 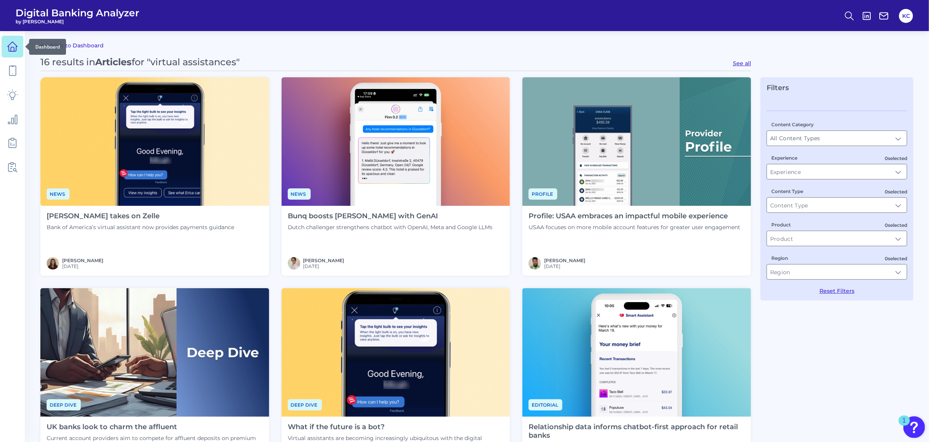 I want to click on img: Deep Dives with Right Label (2).png, so click(x=155, y=352).